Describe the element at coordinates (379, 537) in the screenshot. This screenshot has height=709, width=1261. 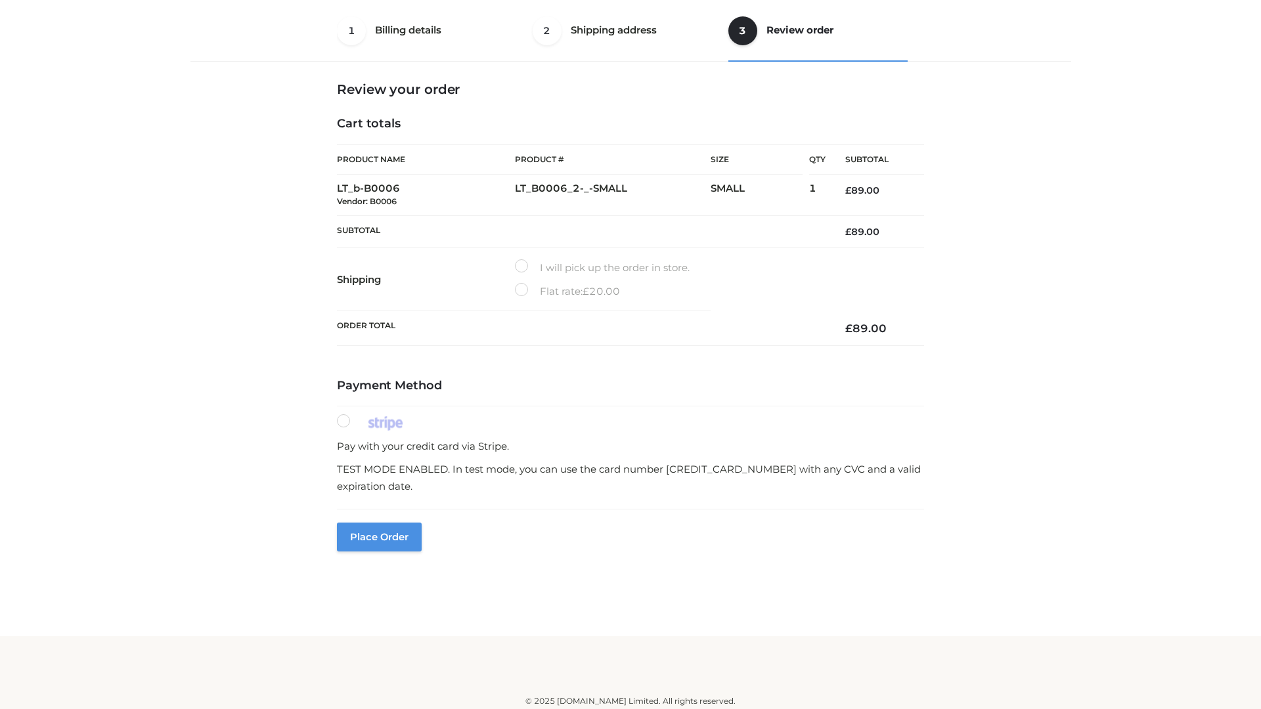
I see `button: Place order` at that location.